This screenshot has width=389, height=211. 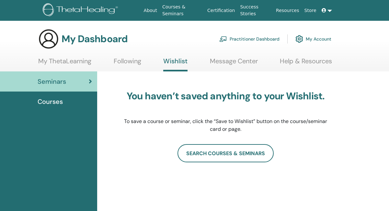 I want to click on a: Courses & Seminars, so click(x=182, y=10).